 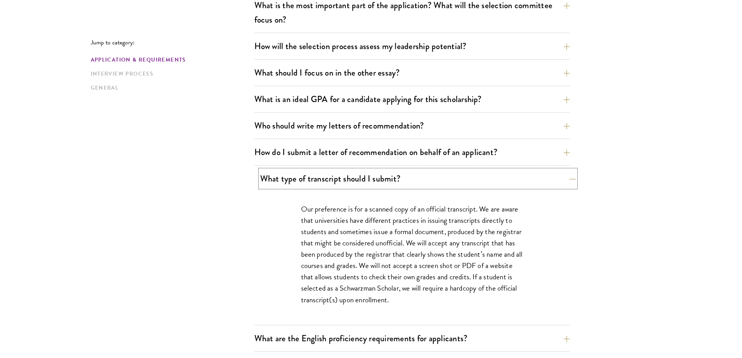 What do you see at coordinates (418, 178) in the screenshot?
I see `button: What type of transcript should I submit?` at bounding box center [418, 178].